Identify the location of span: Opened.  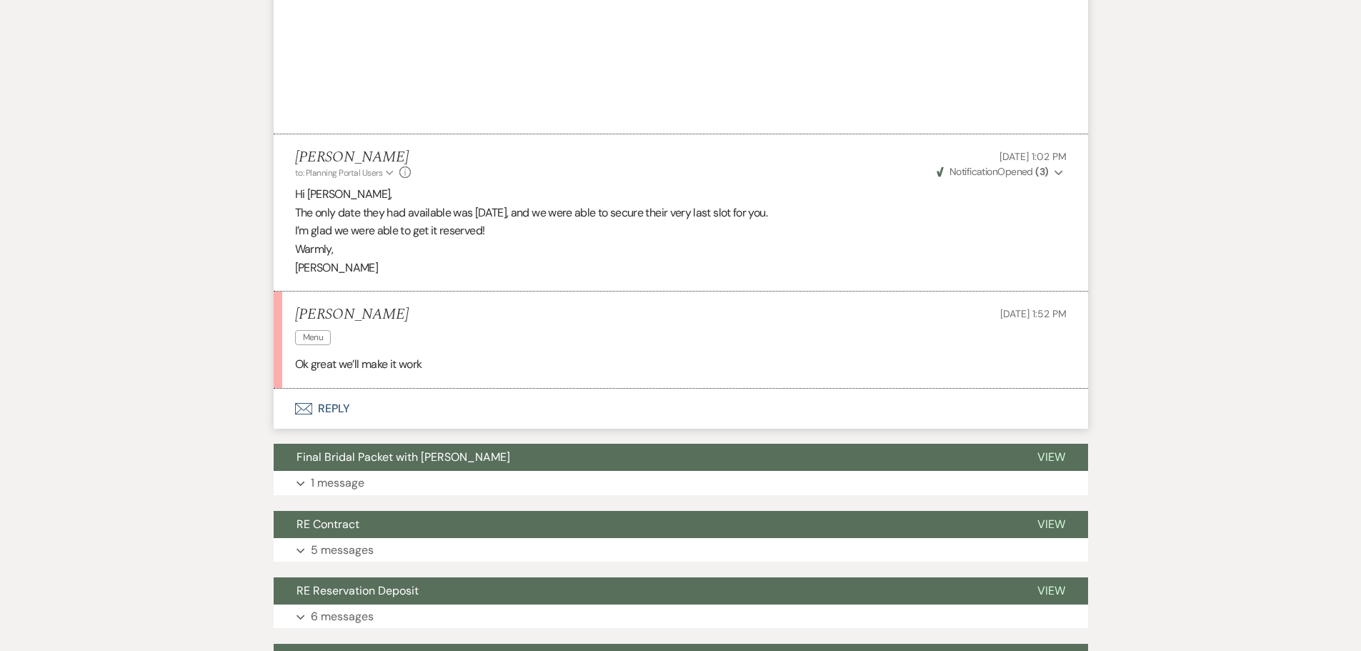
(992, 171).